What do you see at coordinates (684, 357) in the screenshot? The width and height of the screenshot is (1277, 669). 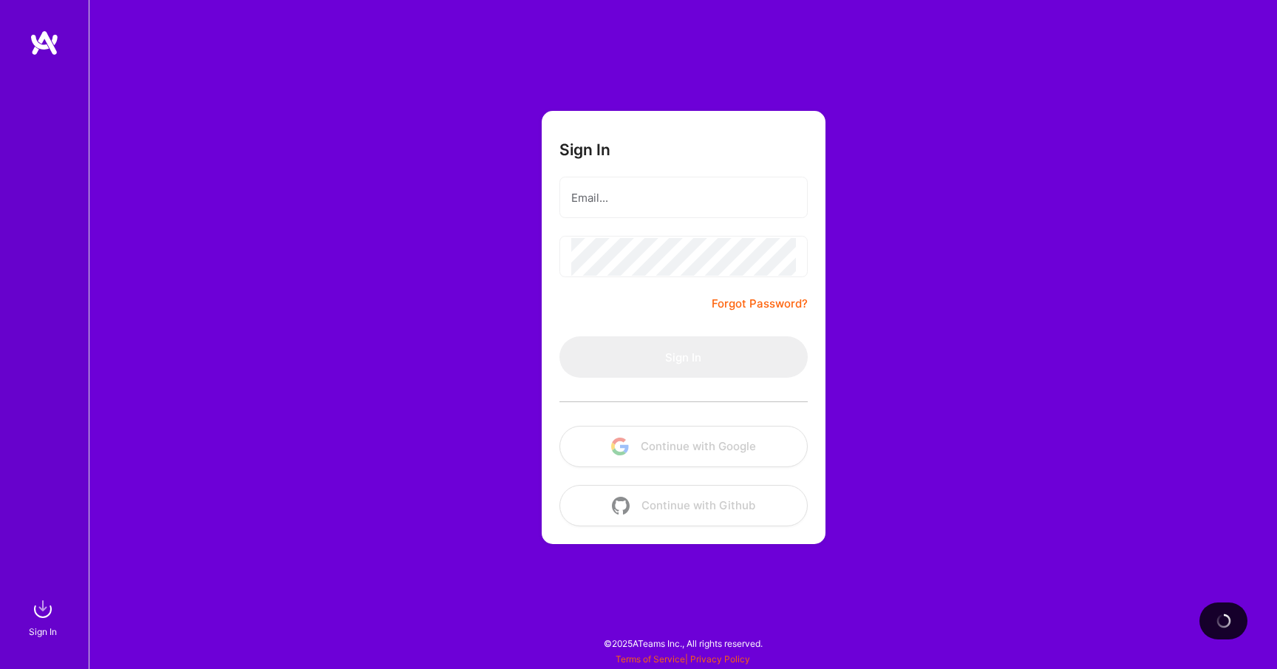 I see `button: Sign In` at bounding box center [684, 357].